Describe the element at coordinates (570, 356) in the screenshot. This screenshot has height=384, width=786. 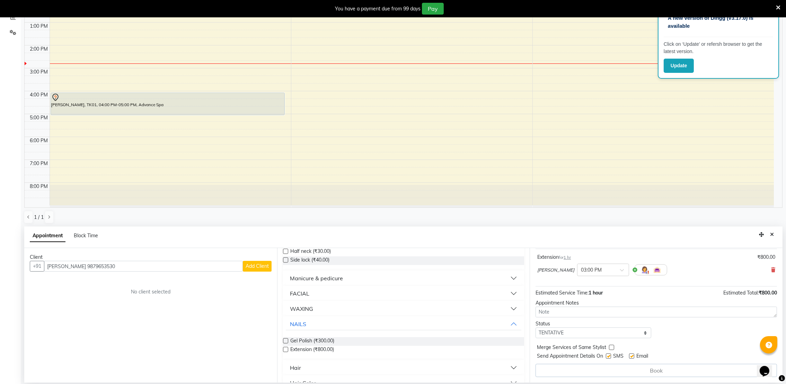
I see `span: Send Appointment Details On` at that location.